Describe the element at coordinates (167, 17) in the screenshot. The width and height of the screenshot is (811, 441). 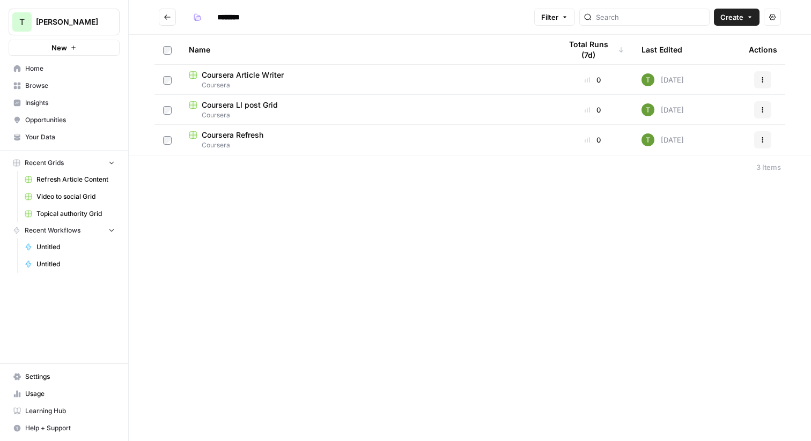
I see `button: Go back` at that location.